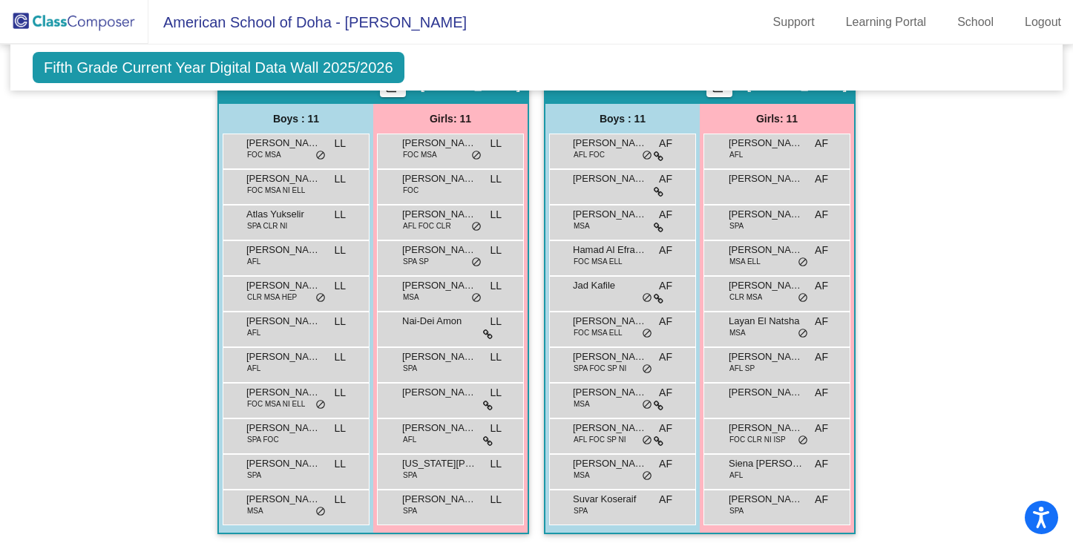  What do you see at coordinates (610, 250) in the screenshot?
I see `span: Hamad Al Efrangi` at bounding box center [610, 250].